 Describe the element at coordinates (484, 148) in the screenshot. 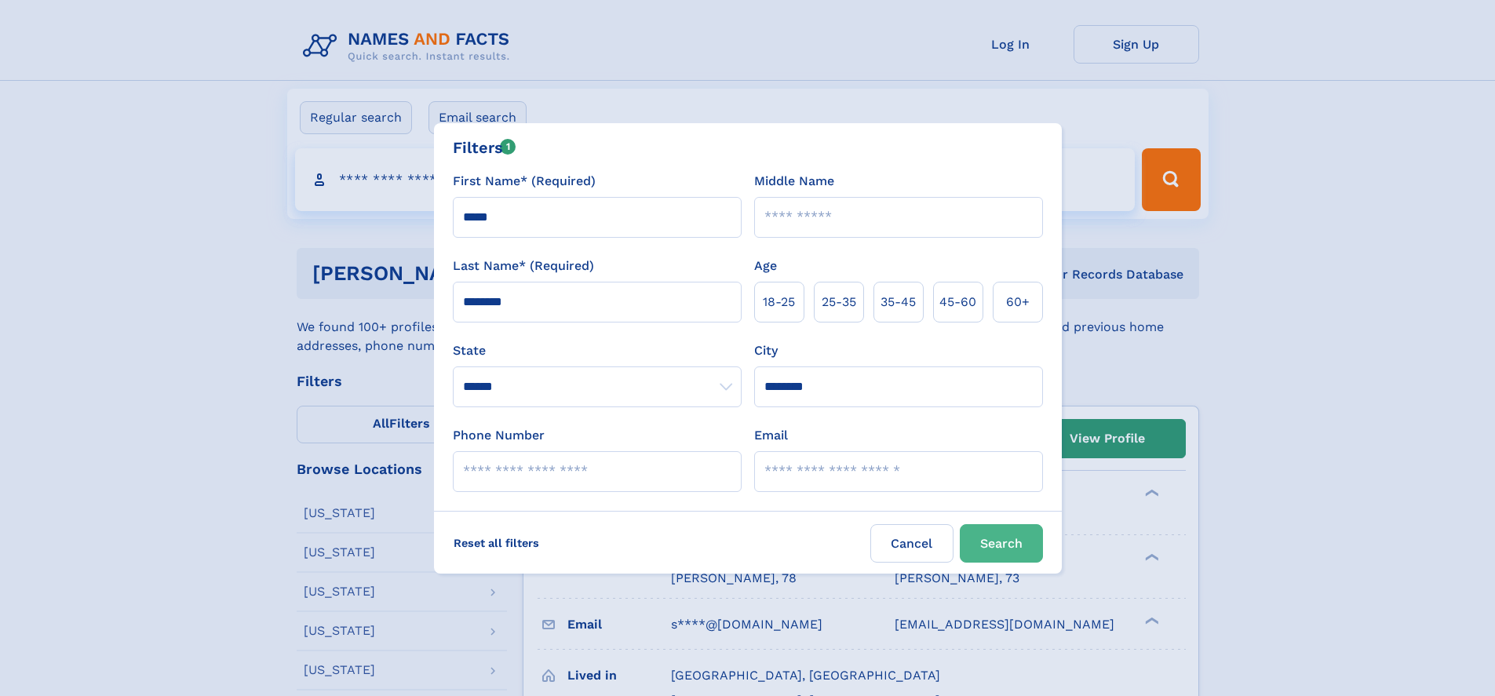

I see `div: Filters` at that location.